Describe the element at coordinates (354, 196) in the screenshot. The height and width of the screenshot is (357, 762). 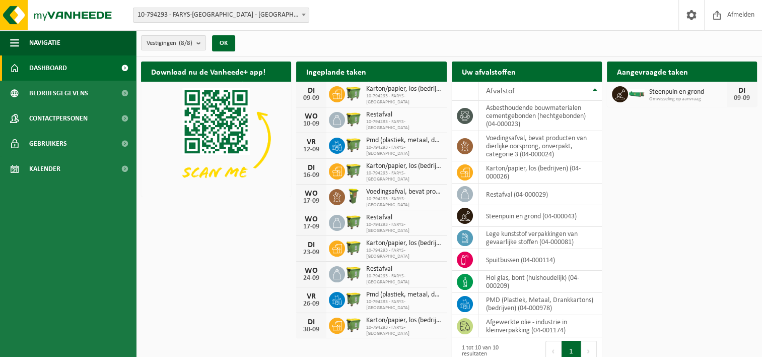
I see `img: WB-0060-HPE-GN-50` at that location.